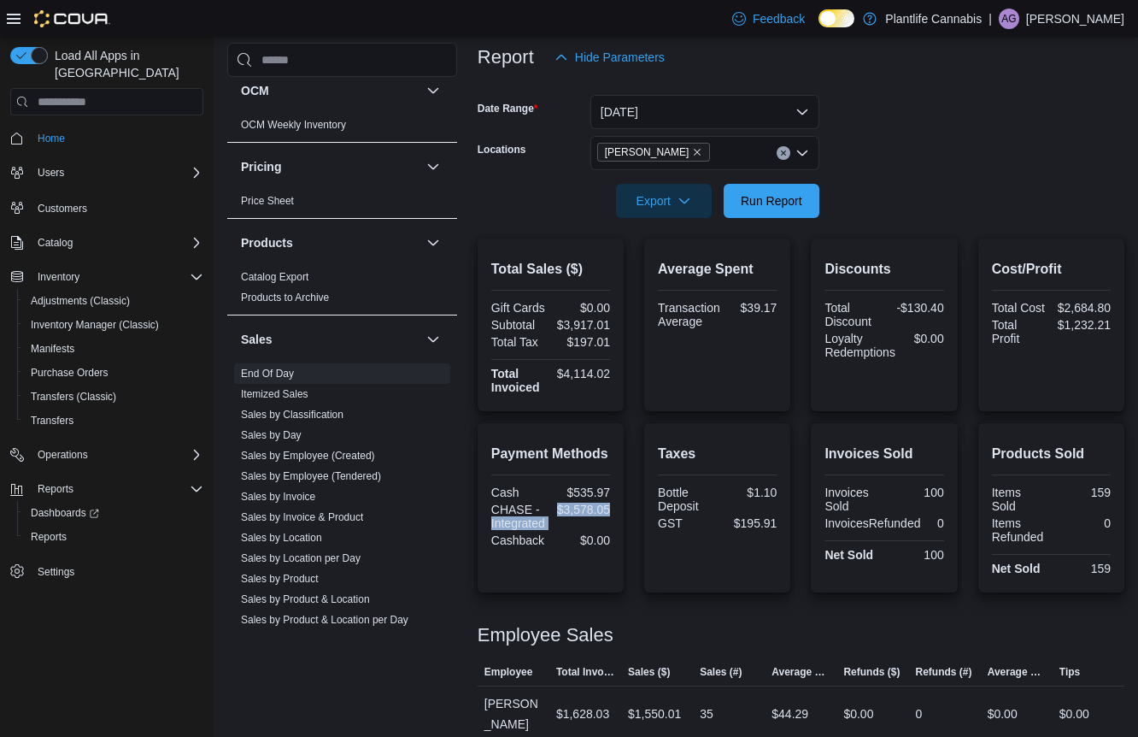 Image resolution: width=1138 pixels, height=737 pixels. What do you see at coordinates (114, 513) in the screenshot?
I see `span: Dashboards` at bounding box center [114, 513].